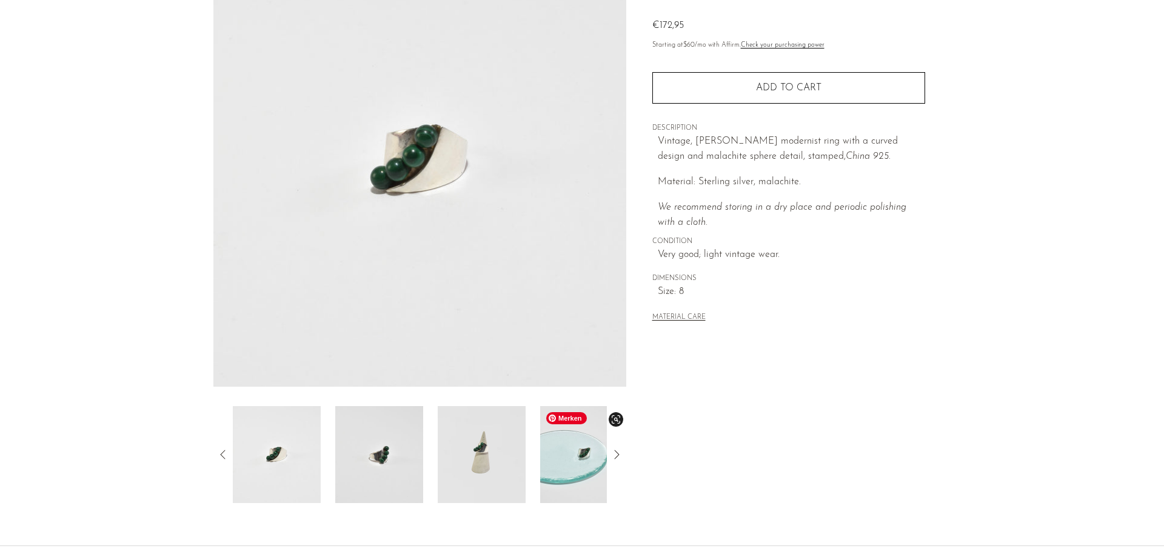 The height and width of the screenshot is (557, 1164). What do you see at coordinates (791, 183) in the screenshot?
I see `p: Material: Sterling silver, malachite.` at bounding box center [791, 183].